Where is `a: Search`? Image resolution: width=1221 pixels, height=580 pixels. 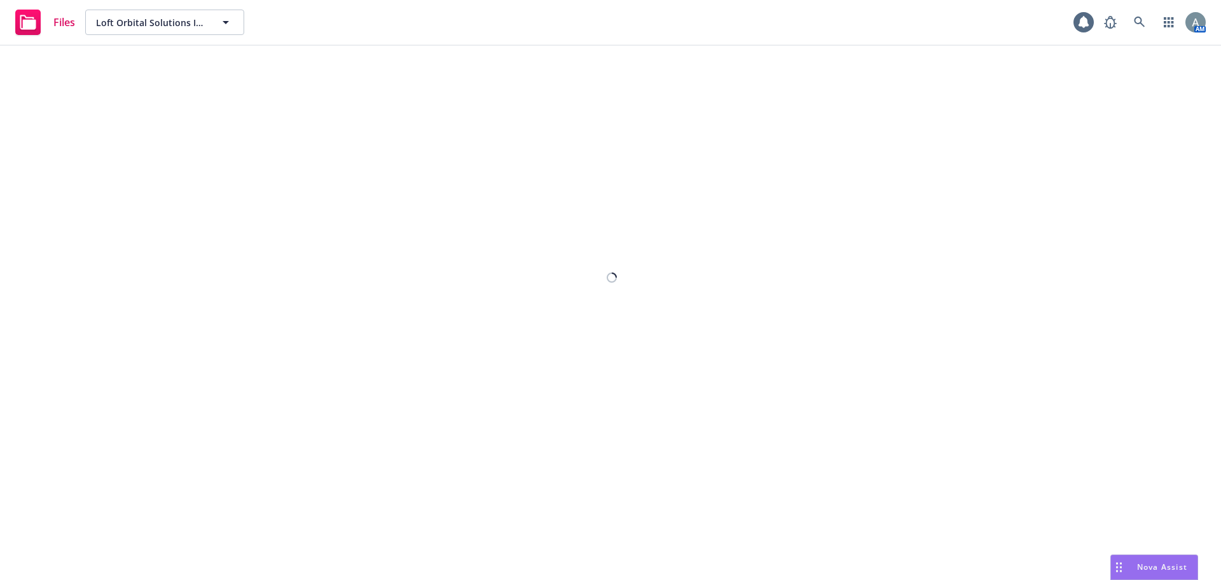 a: Search is located at coordinates (1140, 22).